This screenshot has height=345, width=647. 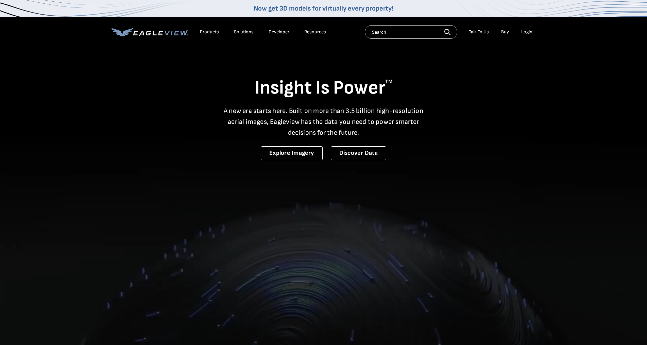 I want to click on div: Login, so click(x=527, y=32).